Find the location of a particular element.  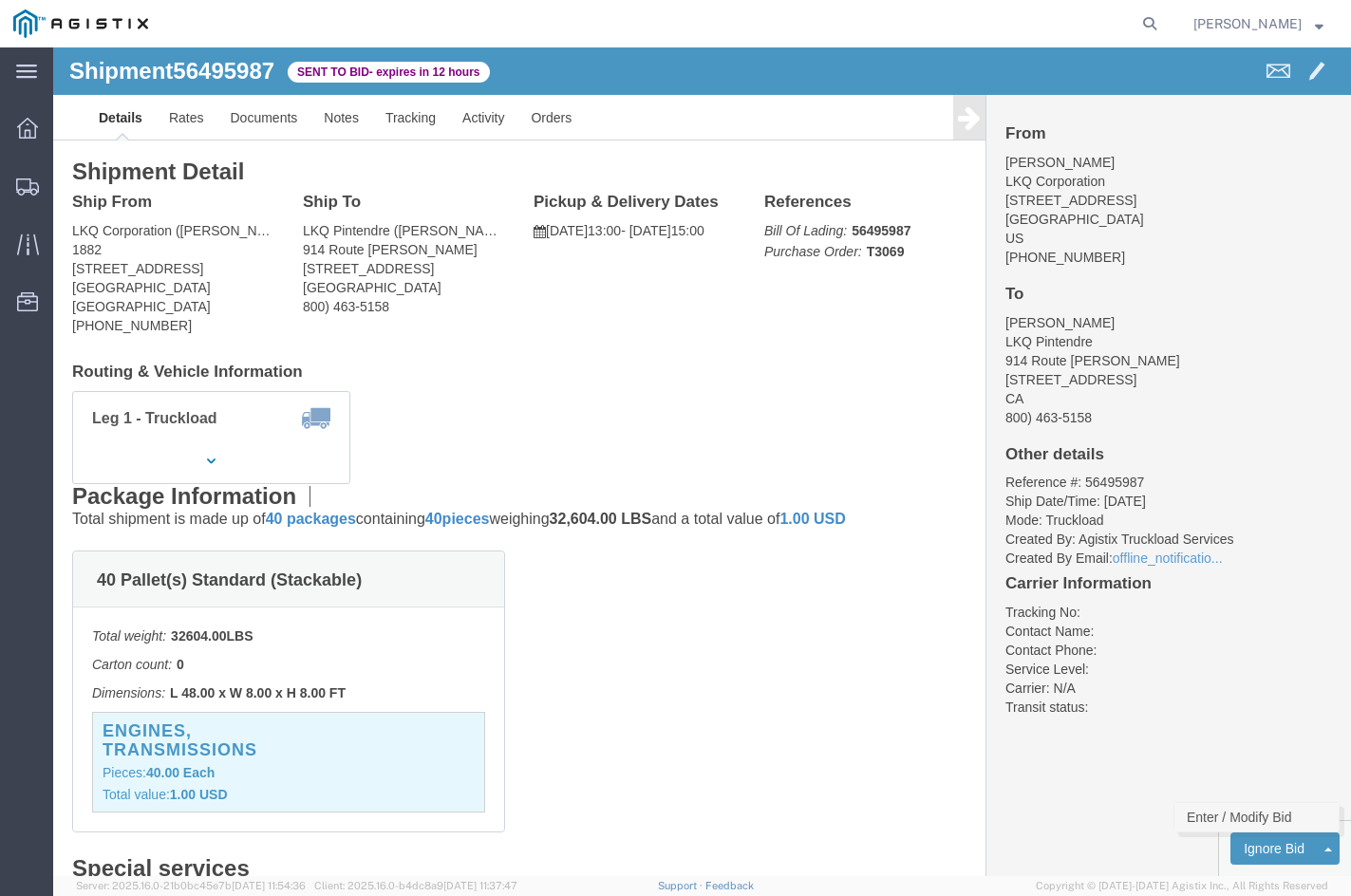

span: Client: 2025.16.0-b4dc8a9 is located at coordinates (416, 885).